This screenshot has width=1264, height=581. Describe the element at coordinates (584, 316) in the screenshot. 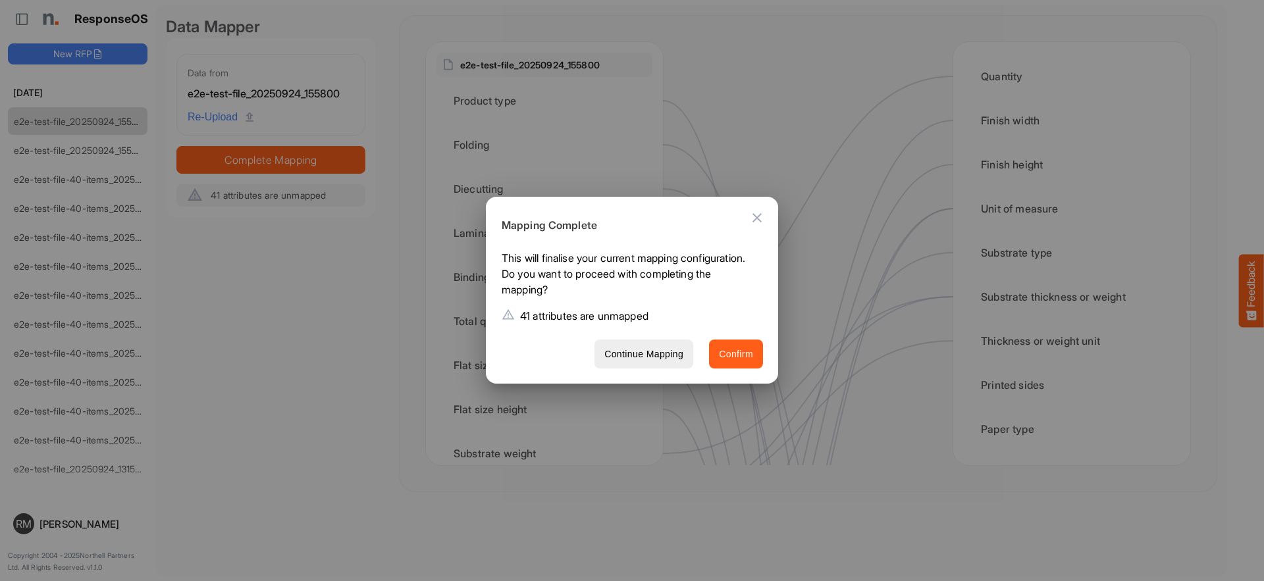

I see `p: 41 attributes are unmapped` at that location.